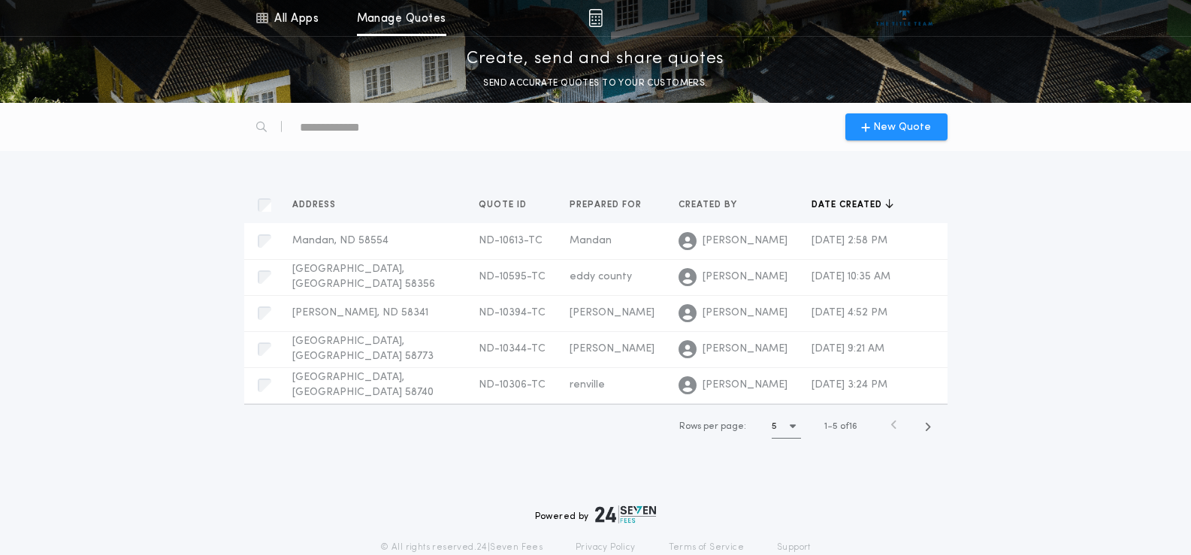 The image size is (1191, 555). What do you see at coordinates (319, 205) in the screenshot?
I see `button: Address` at bounding box center [319, 205].